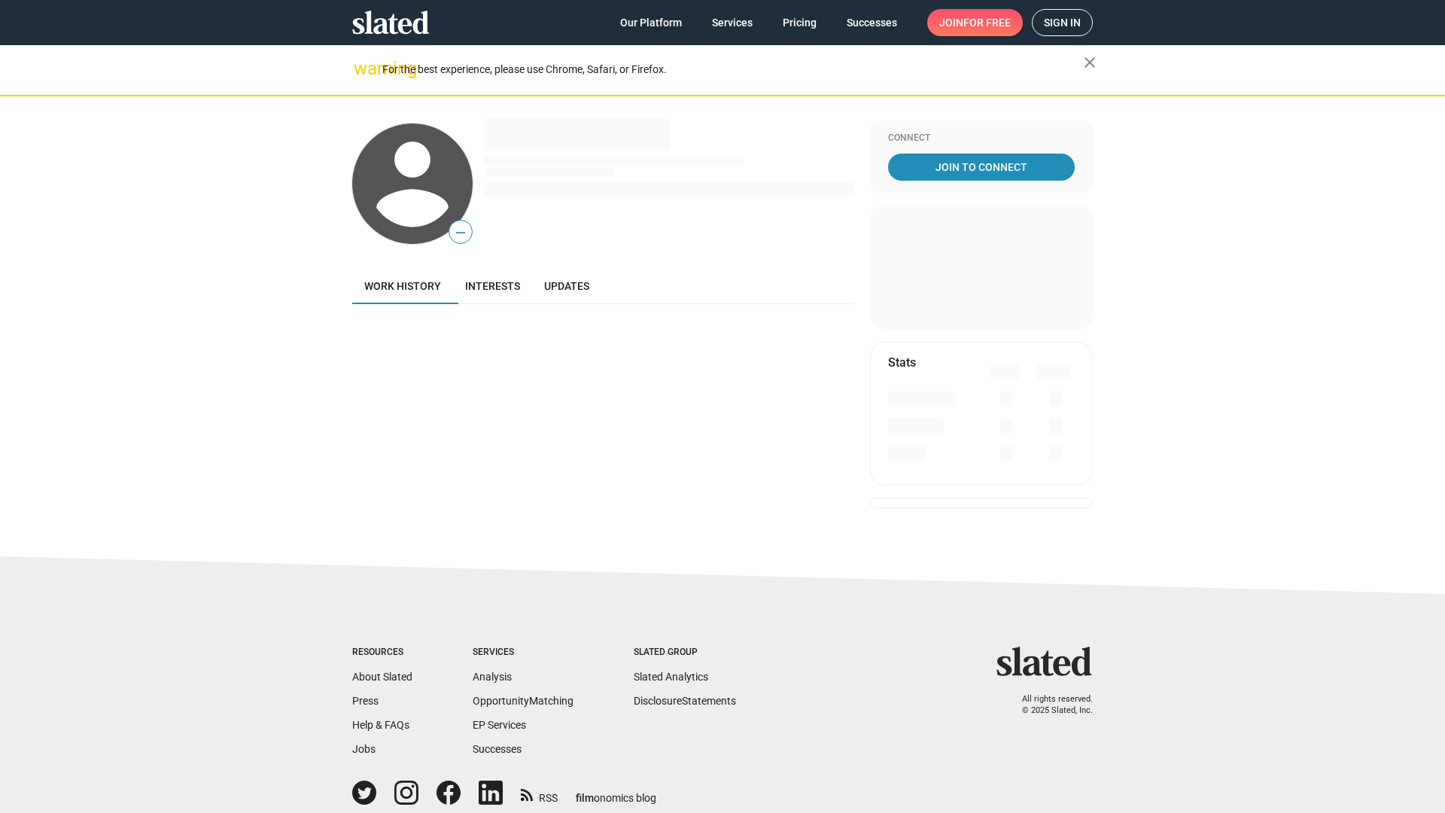 The height and width of the screenshot is (813, 1445). I want to click on a: Help & FAQs, so click(381, 725).